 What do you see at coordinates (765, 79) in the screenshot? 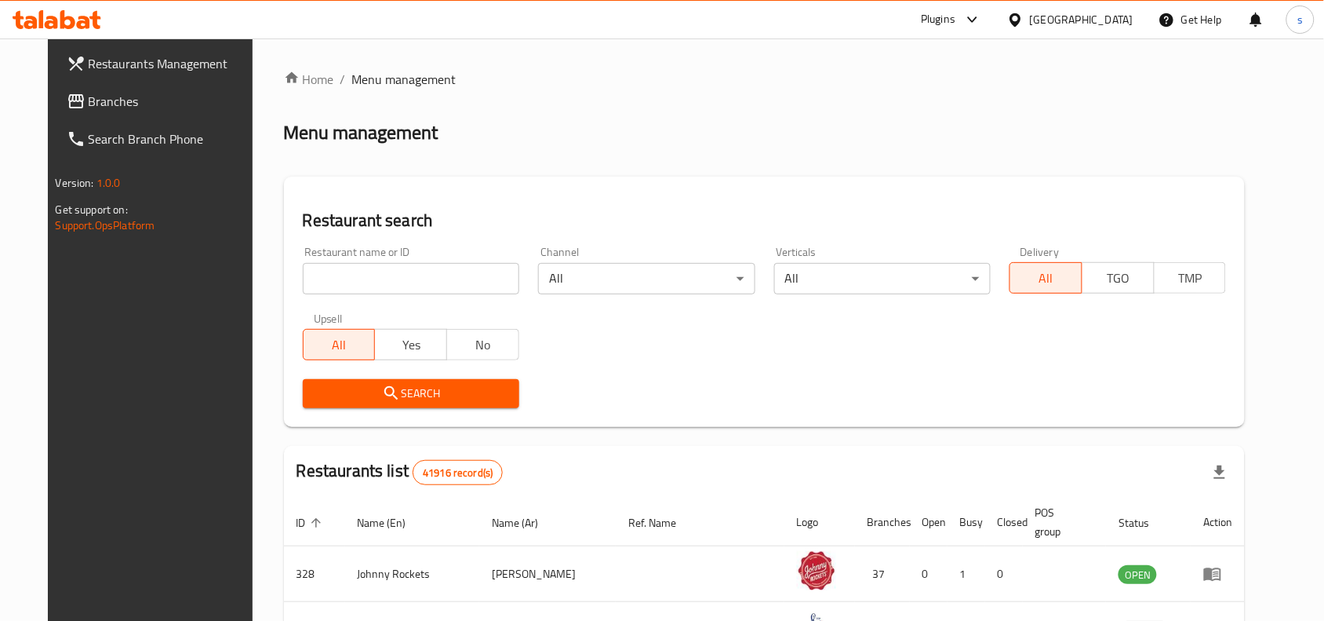
I see `nav: breadcrumb` at bounding box center [765, 79].